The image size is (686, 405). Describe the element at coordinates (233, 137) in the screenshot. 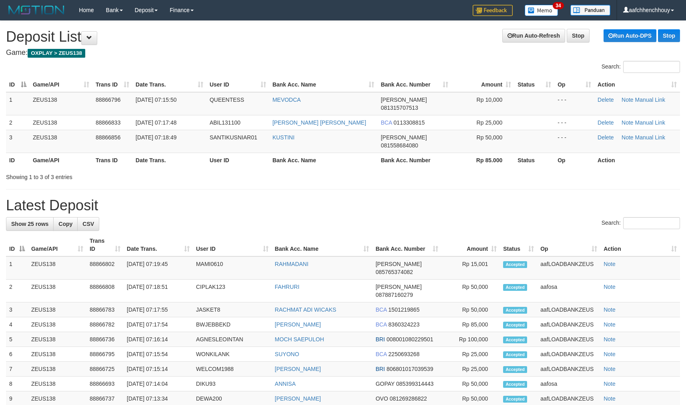

I see `span: SANTIKUSNIAR01` at that location.